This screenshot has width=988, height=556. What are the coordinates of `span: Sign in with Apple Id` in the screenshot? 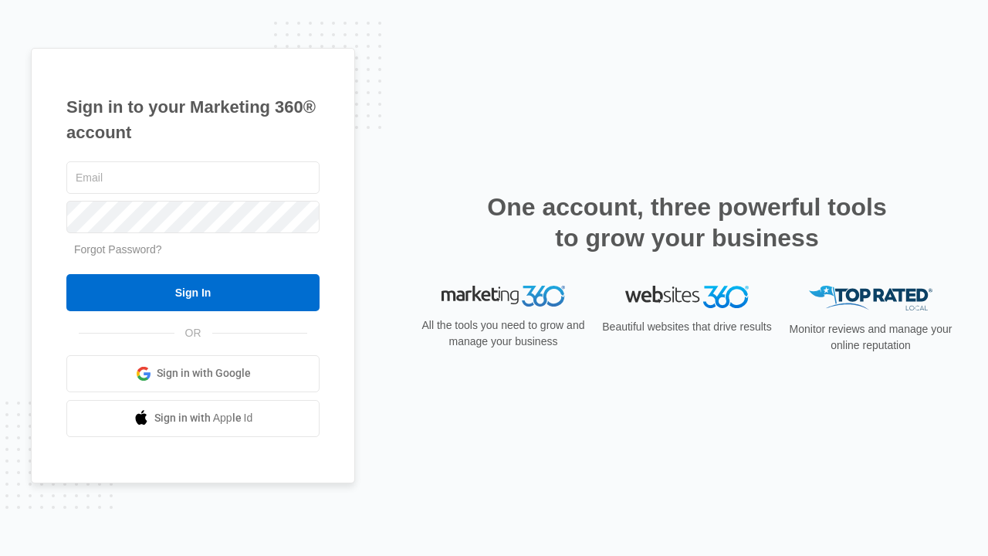 It's located at (204, 417).